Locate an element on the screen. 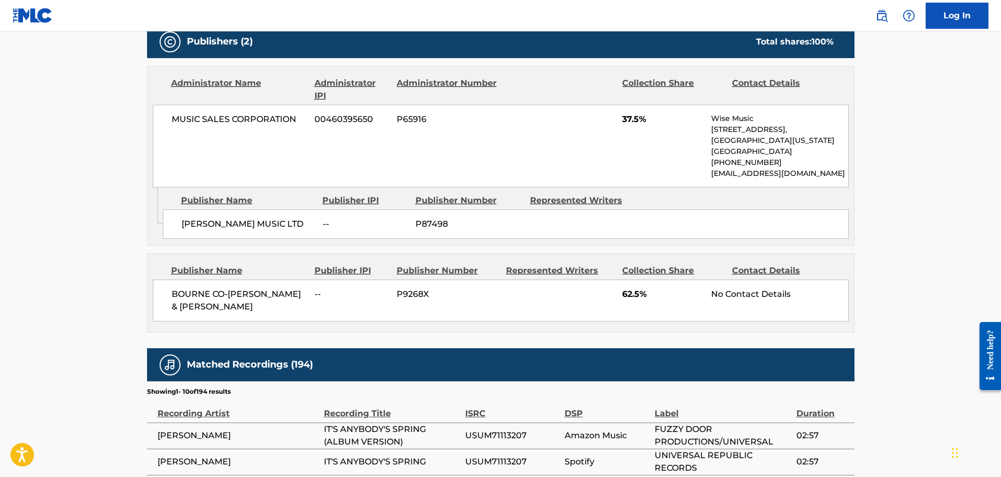 This screenshot has height=477, width=1001. span: 37.5% is located at coordinates (662, 119).